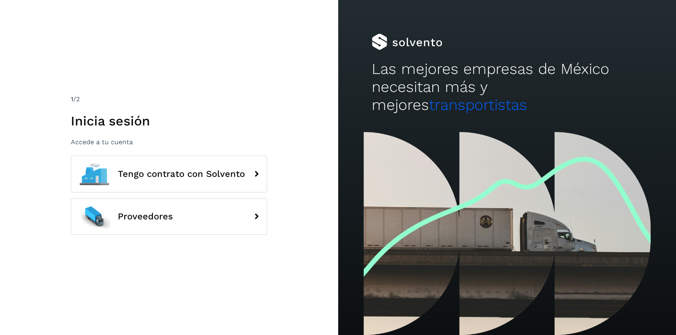 The width and height of the screenshot is (676, 335). What do you see at coordinates (169, 174) in the screenshot?
I see `button: Tengo contrato con Solvento` at bounding box center [169, 174].